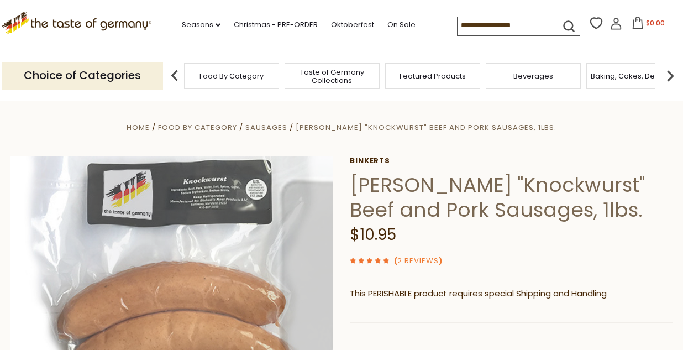  Describe the element at coordinates (516, 315) in the screenshot. I see `li: We will ship this product in heat-protective packaging and ice.` at that location.